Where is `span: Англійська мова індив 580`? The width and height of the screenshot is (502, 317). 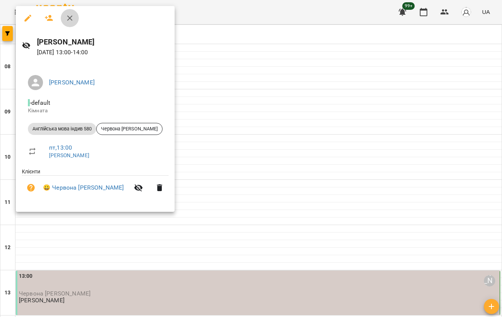 span: Англійська мова індив 580 is located at coordinates (62, 129).